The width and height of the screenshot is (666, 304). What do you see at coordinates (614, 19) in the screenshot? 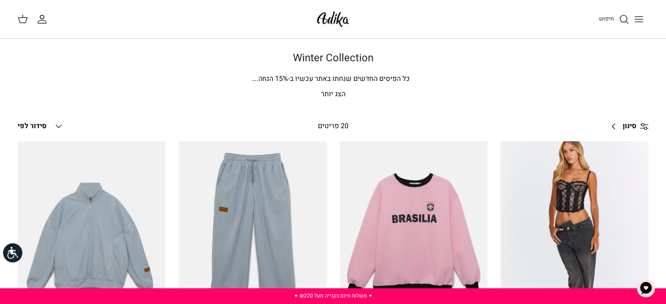
I see `a: חיפוש` at bounding box center [614, 19].